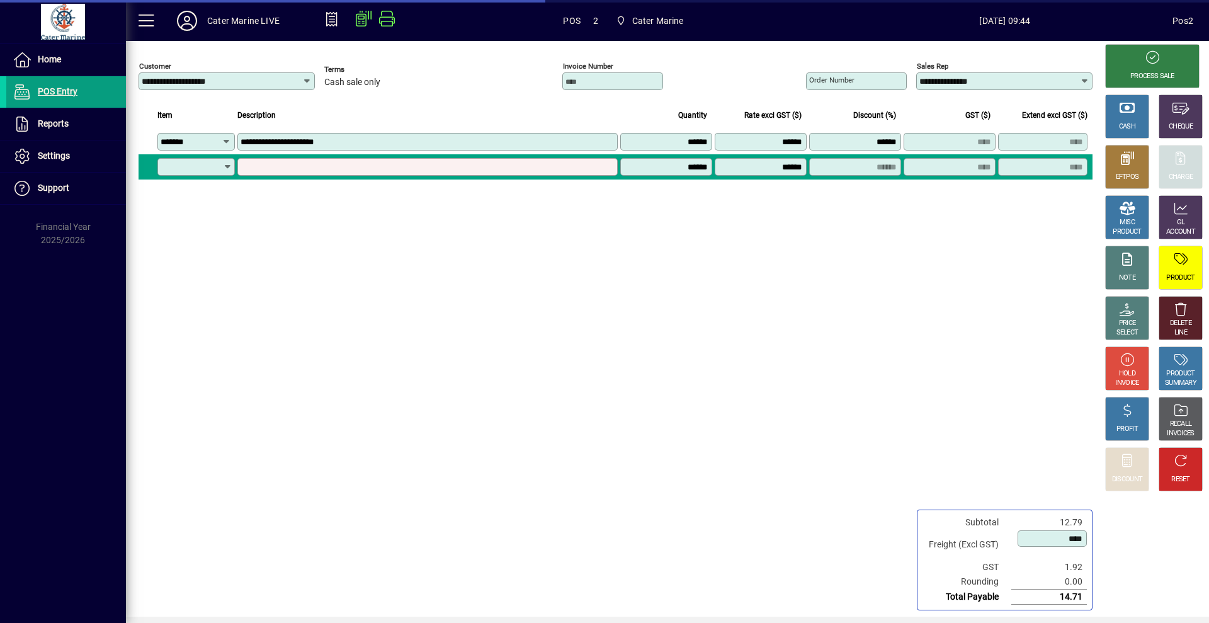 The width and height of the screenshot is (1209, 623). I want to click on div: CHEQUE, so click(1181, 127).